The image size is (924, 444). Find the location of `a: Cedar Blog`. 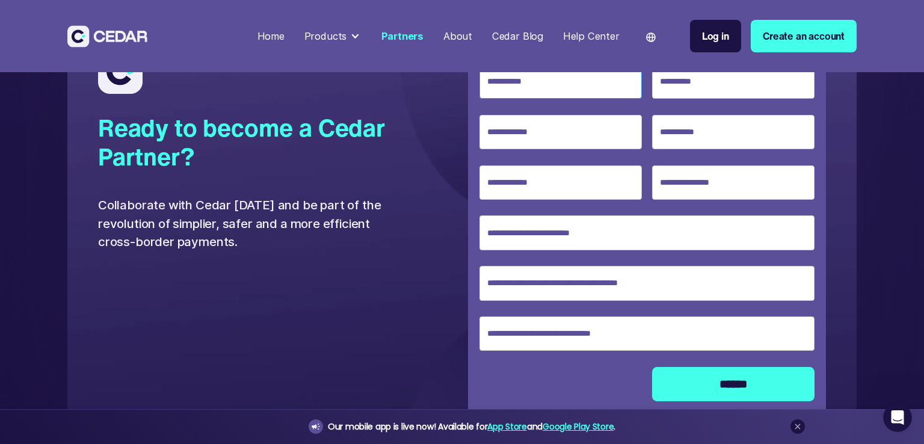

a: Cedar Blog is located at coordinates (518, 36).